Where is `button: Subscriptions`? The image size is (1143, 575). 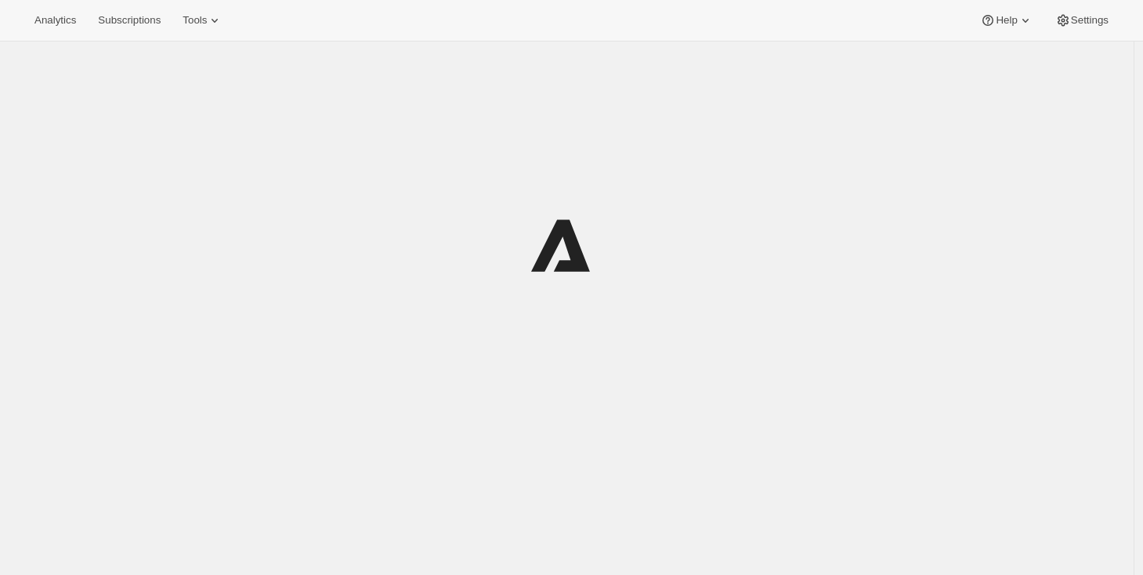 button: Subscriptions is located at coordinates (129, 20).